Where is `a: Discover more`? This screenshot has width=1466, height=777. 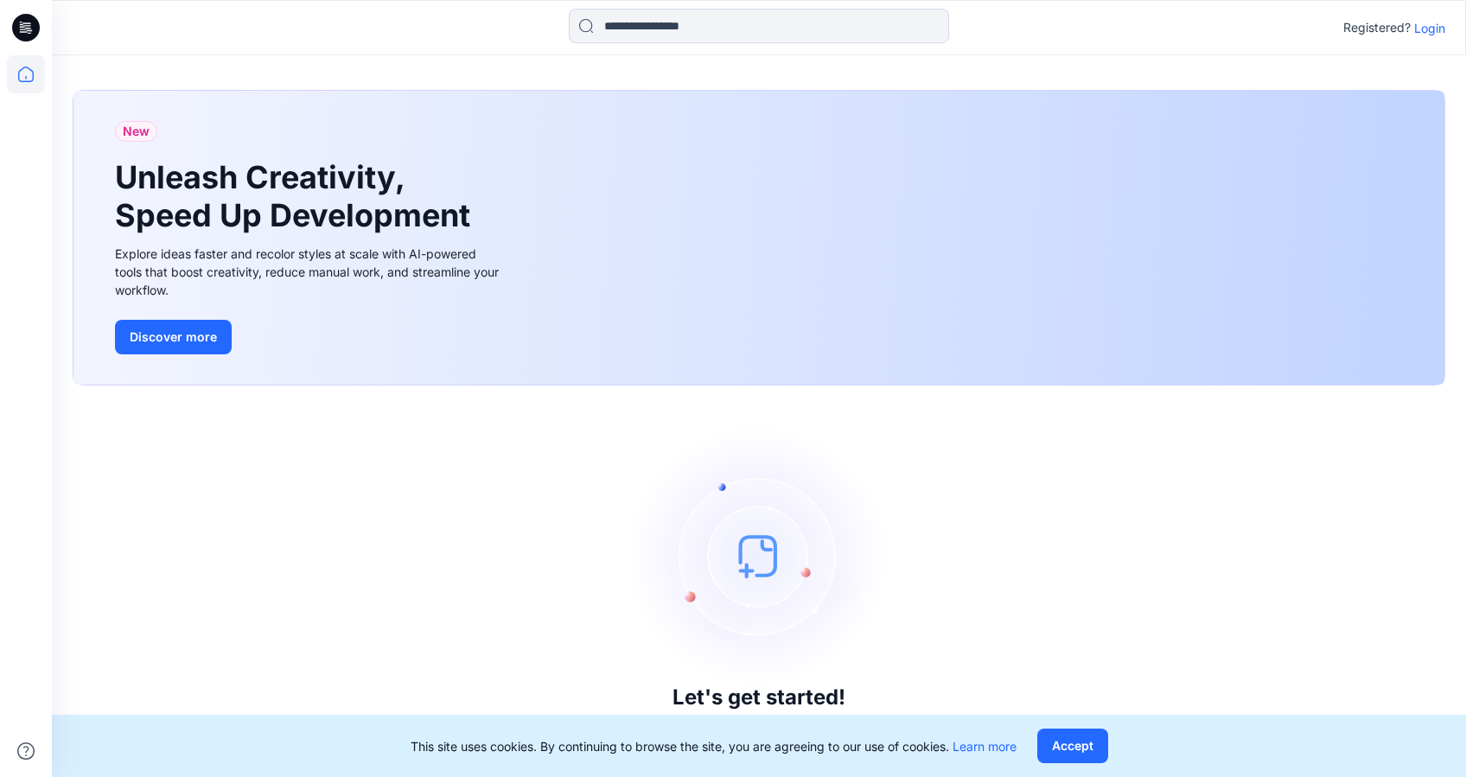
a: Discover more is located at coordinates (309, 337).